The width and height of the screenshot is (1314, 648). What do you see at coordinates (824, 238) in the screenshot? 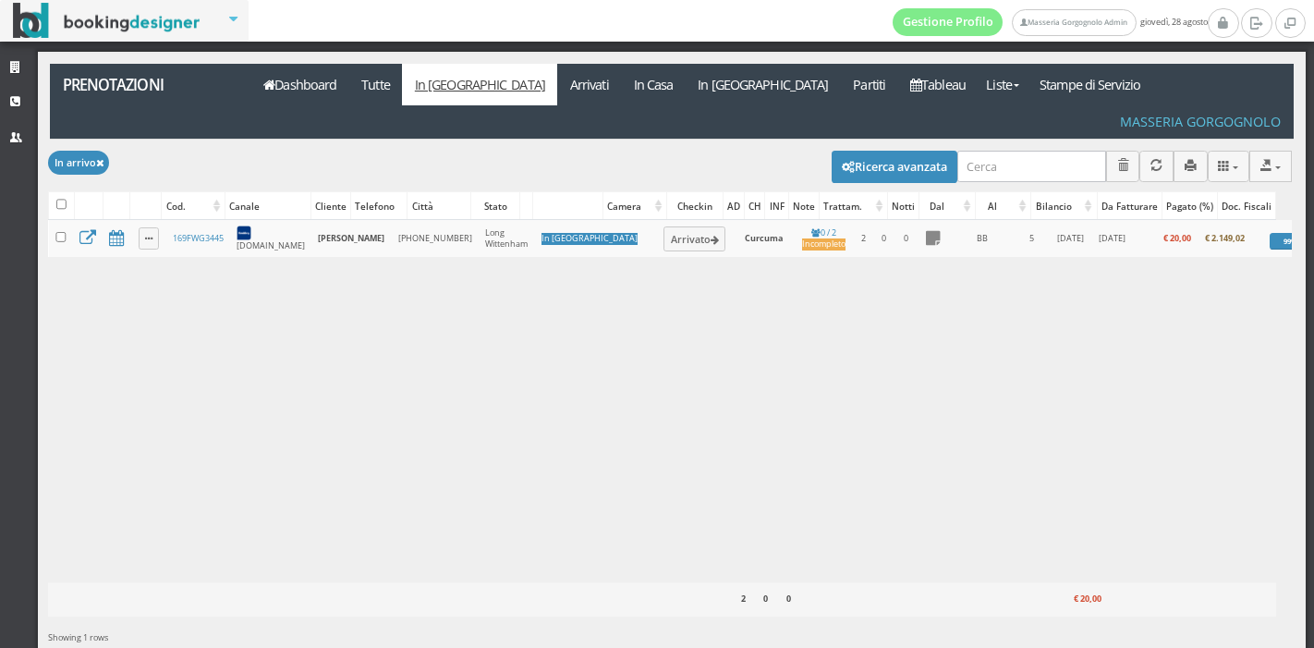
I see `a: 0 / 2Incompleto` at bounding box center [824, 238].